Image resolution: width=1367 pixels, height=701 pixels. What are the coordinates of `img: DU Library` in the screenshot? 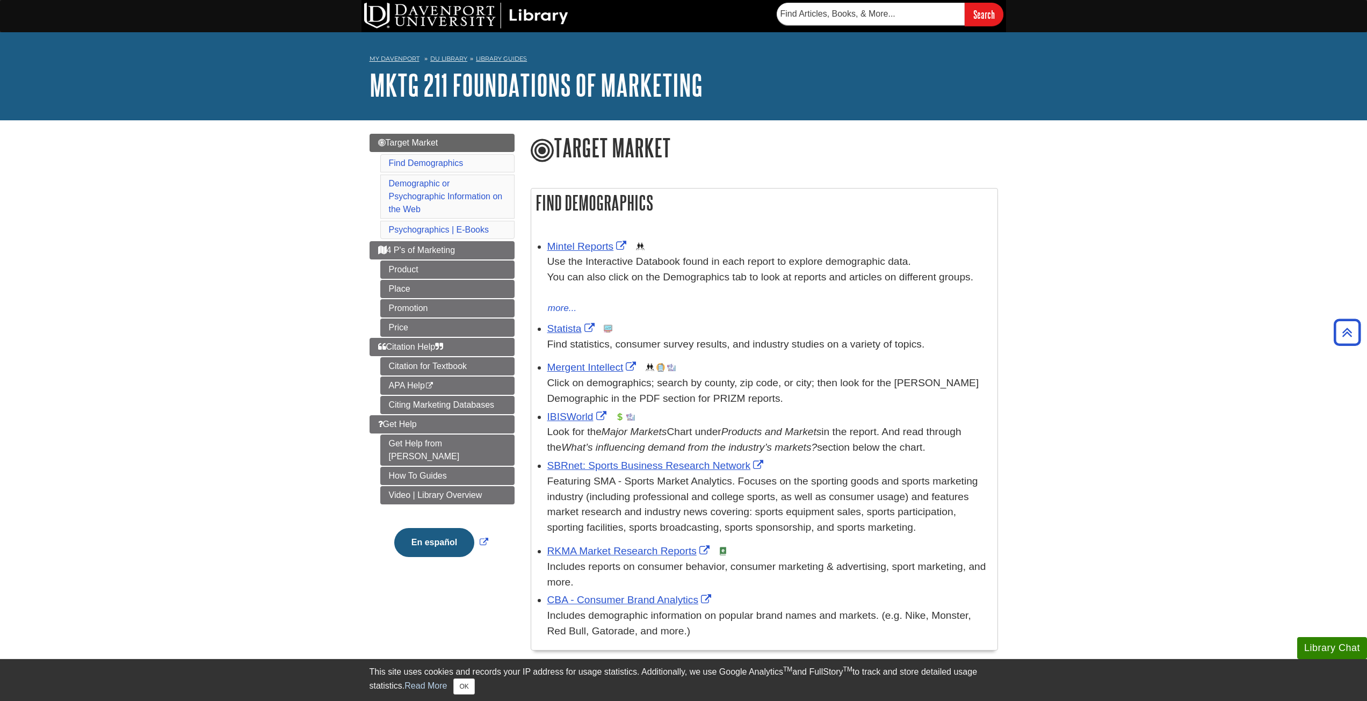 It's located at (466, 16).